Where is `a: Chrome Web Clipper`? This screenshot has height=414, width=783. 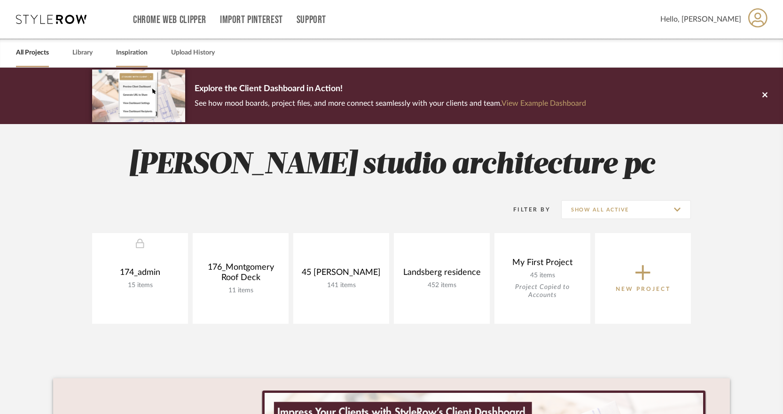
a: Chrome Web Clipper is located at coordinates (170, 20).